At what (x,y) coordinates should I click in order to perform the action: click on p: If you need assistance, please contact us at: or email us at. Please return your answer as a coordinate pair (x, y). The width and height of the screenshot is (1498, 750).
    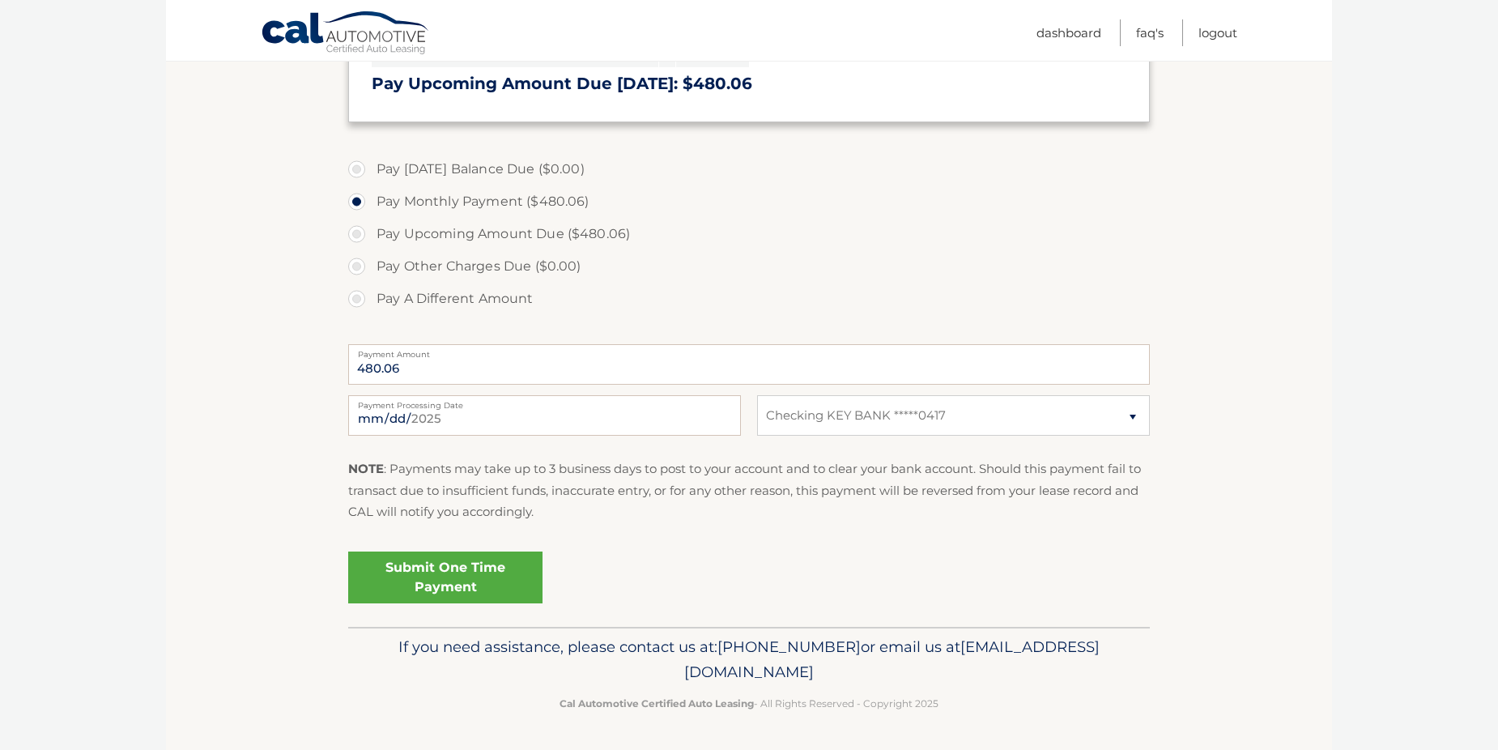
    Looking at the image, I should click on (749, 660).